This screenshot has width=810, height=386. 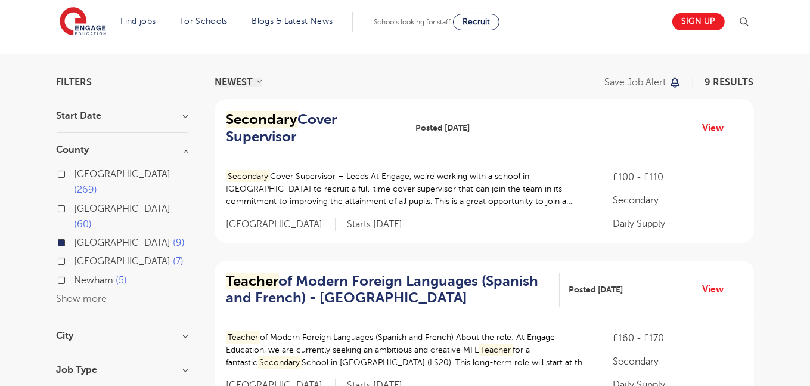 I want to click on p: Save job alert, so click(x=636, y=82).